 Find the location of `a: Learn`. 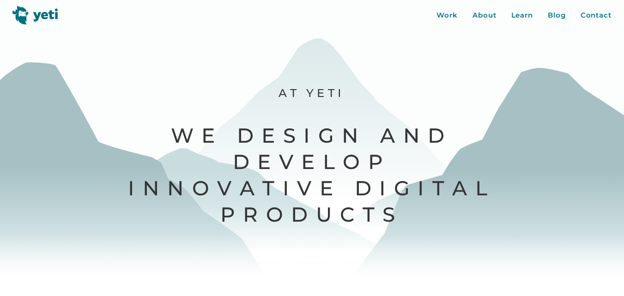

a: Learn is located at coordinates (522, 15).